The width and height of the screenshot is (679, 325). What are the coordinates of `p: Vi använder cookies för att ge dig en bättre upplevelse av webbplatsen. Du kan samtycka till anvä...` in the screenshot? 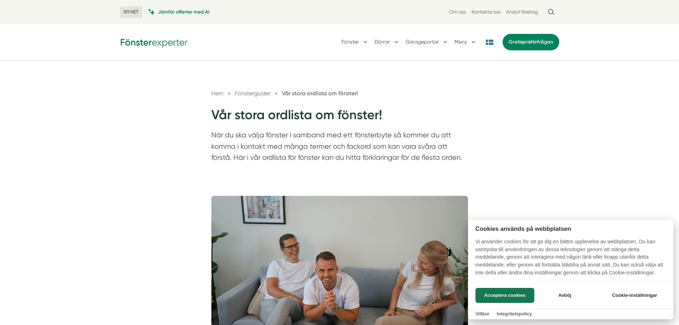 It's located at (571, 260).